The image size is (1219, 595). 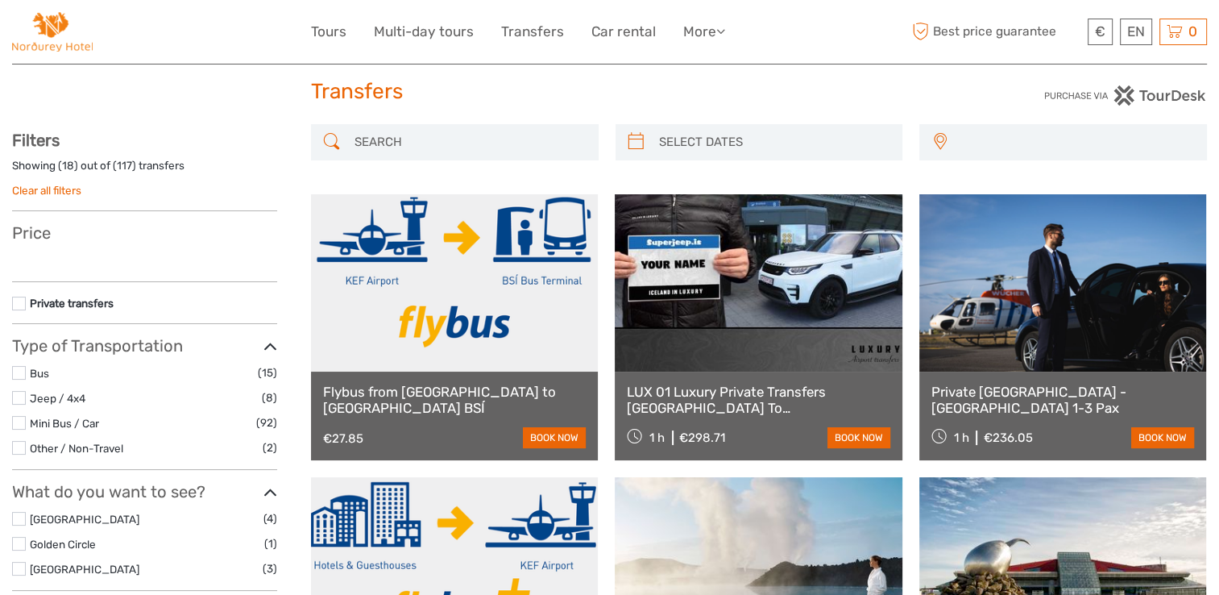 What do you see at coordinates (269, 397) in the screenshot?
I see `span: (8)` at bounding box center [269, 397].